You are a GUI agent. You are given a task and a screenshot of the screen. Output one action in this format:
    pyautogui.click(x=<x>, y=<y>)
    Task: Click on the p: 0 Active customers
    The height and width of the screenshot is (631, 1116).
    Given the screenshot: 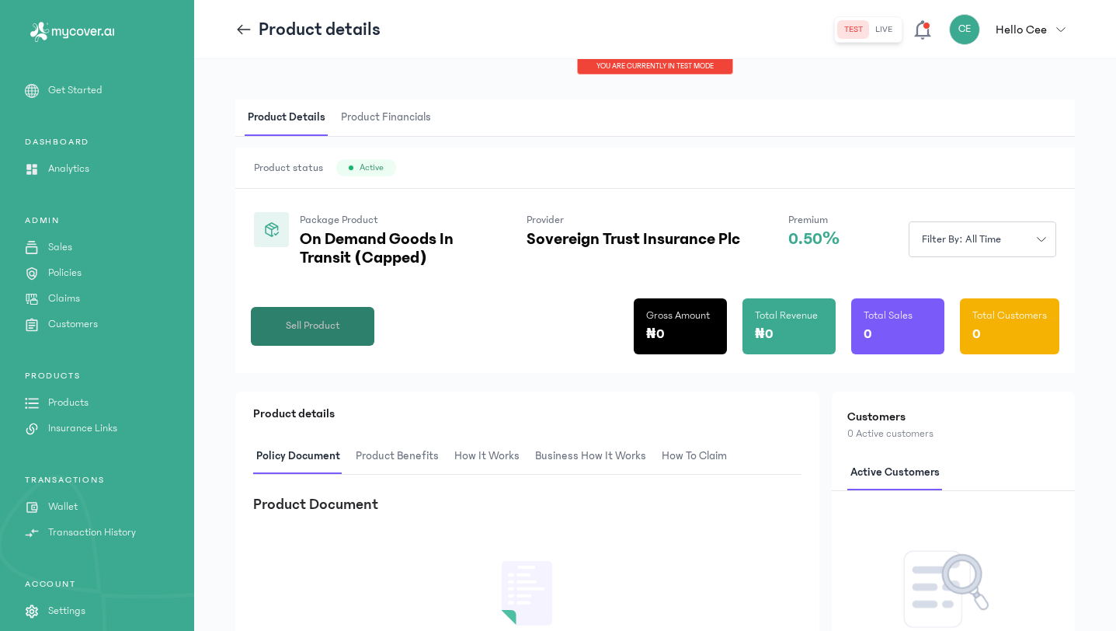 What is the action you would take?
    pyautogui.click(x=953, y=433)
    